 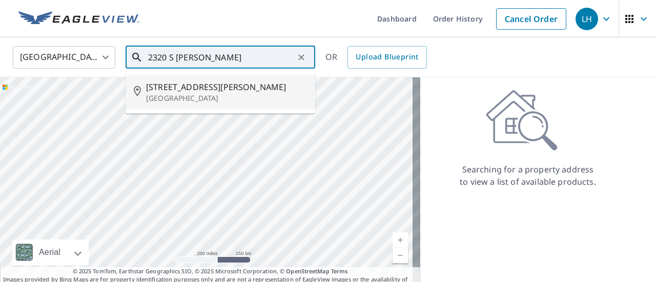 I want to click on p: Searching for a property address to view a list of available products., so click(x=528, y=176).